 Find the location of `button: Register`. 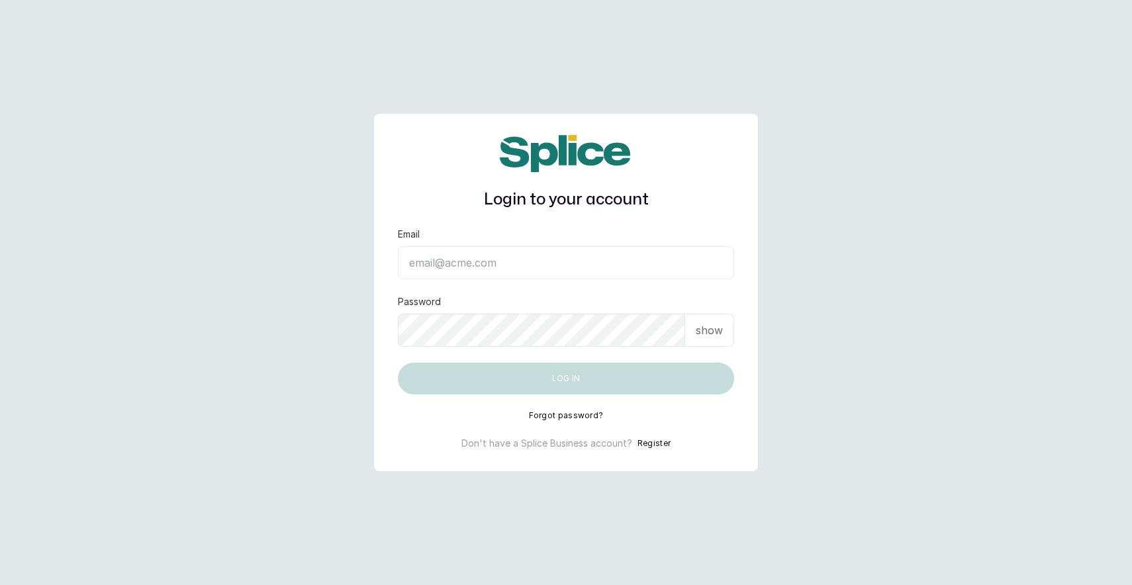

button: Register is located at coordinates (654, 443).